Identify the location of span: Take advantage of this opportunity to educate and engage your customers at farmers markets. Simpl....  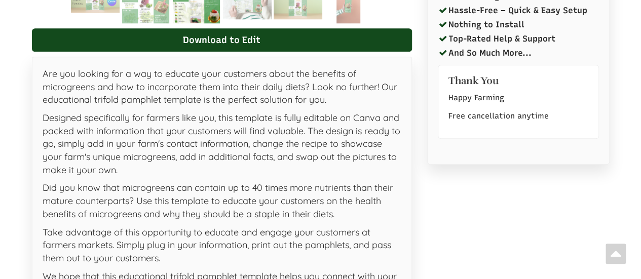
(217, 245).